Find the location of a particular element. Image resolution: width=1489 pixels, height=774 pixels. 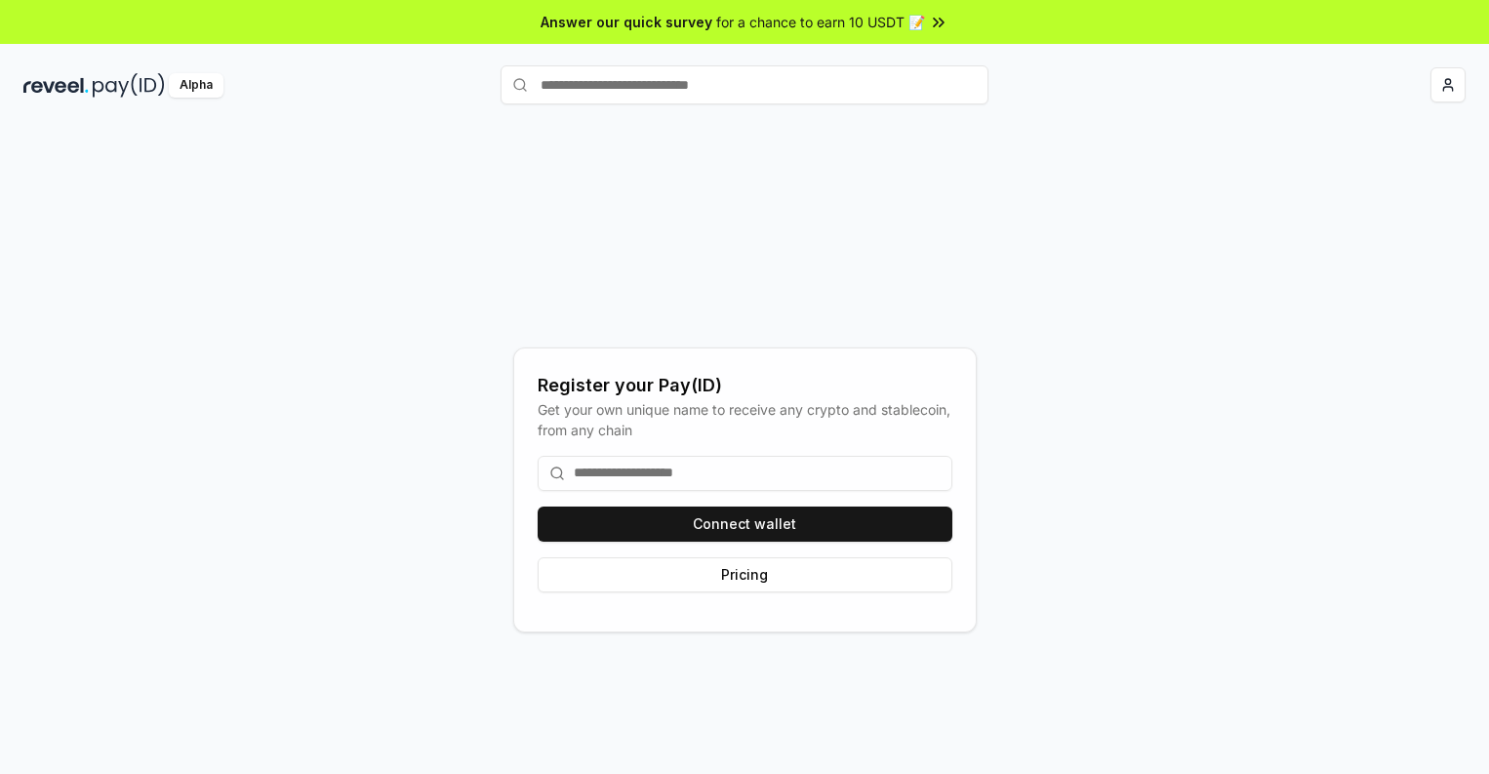

div: Alpha is located at coordinates (196, 85).